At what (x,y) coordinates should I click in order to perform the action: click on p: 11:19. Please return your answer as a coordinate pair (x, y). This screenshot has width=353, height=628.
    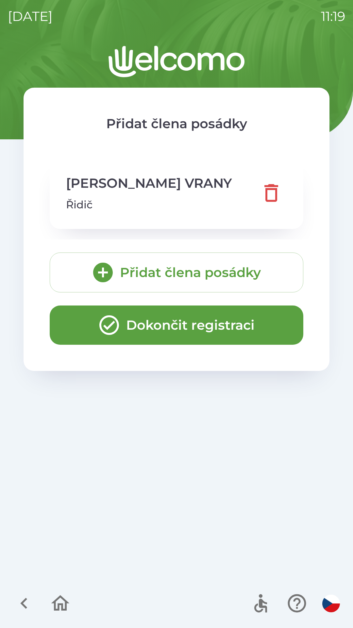
    Looking at the image, I should click on (333, 16).